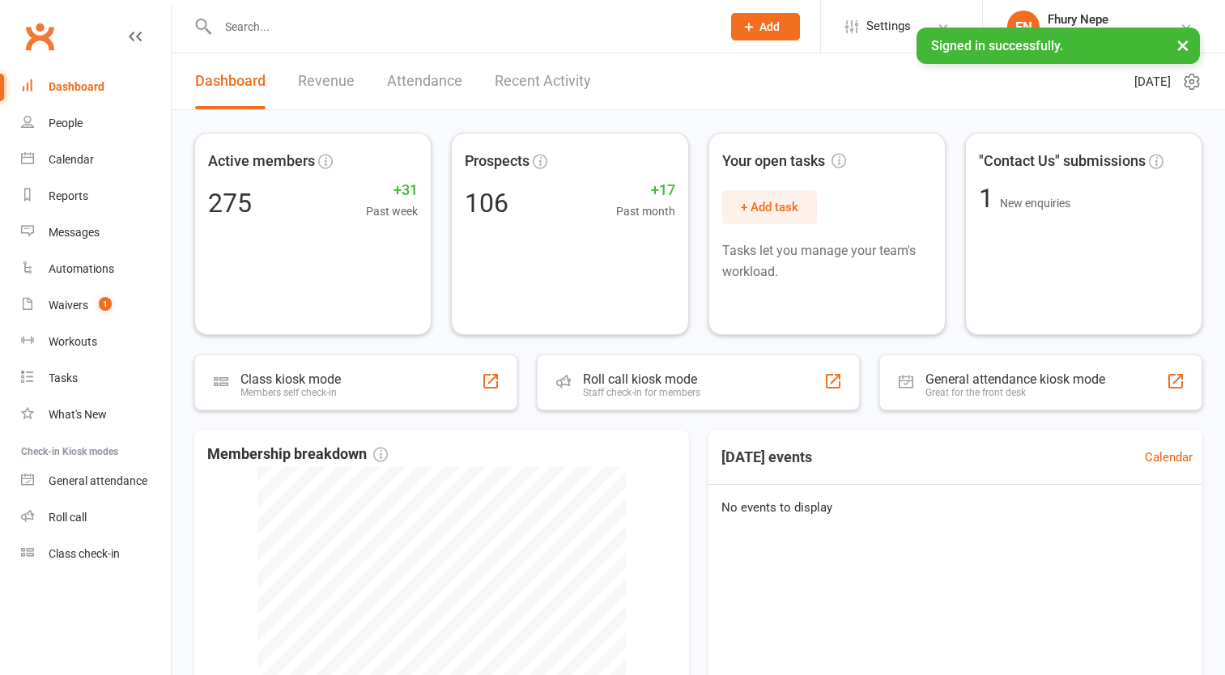  Describe the element at coordinates (645, 190) in the screenshot. I see `span: +17` at that location.